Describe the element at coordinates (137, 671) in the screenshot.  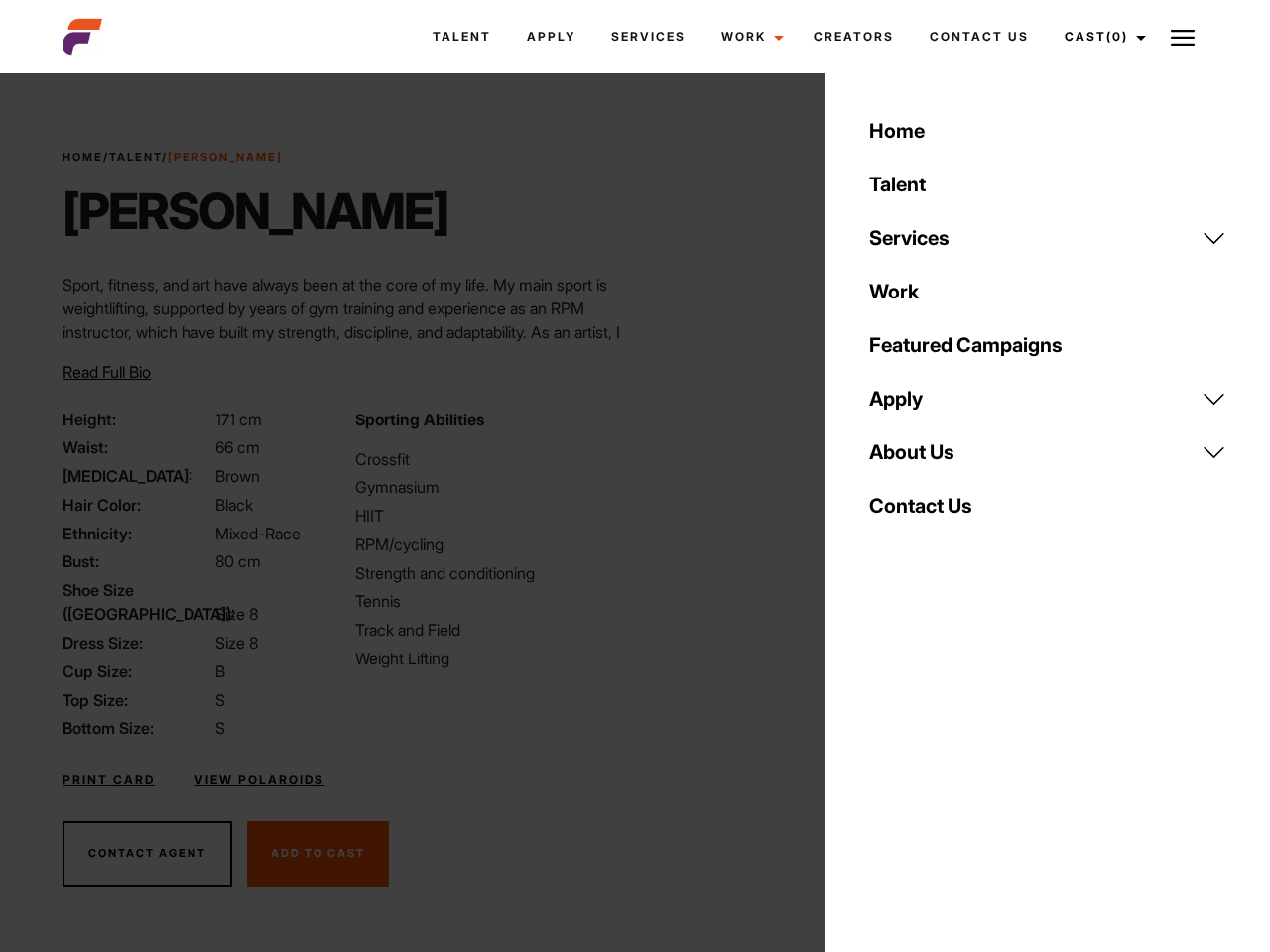
I see `span: Cup Size:` at that location.